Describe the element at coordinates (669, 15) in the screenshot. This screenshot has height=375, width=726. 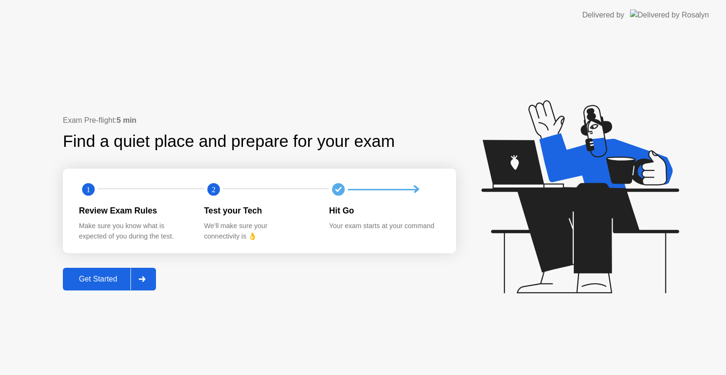
I see `img: Delivered by Rosalyn` at that location.